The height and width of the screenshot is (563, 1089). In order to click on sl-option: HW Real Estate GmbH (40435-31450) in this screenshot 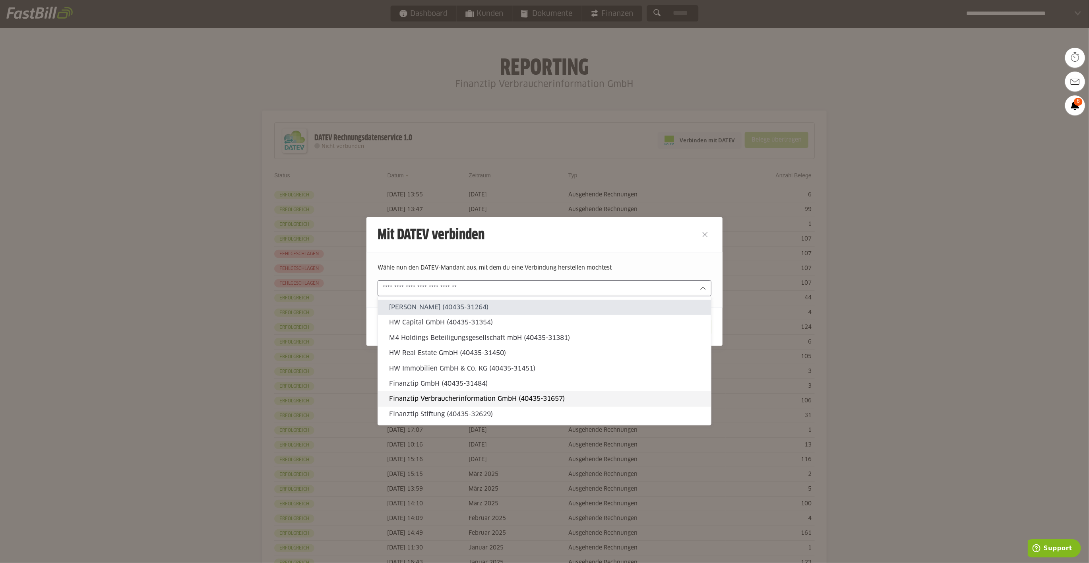, I will do `click(545, 353)`.